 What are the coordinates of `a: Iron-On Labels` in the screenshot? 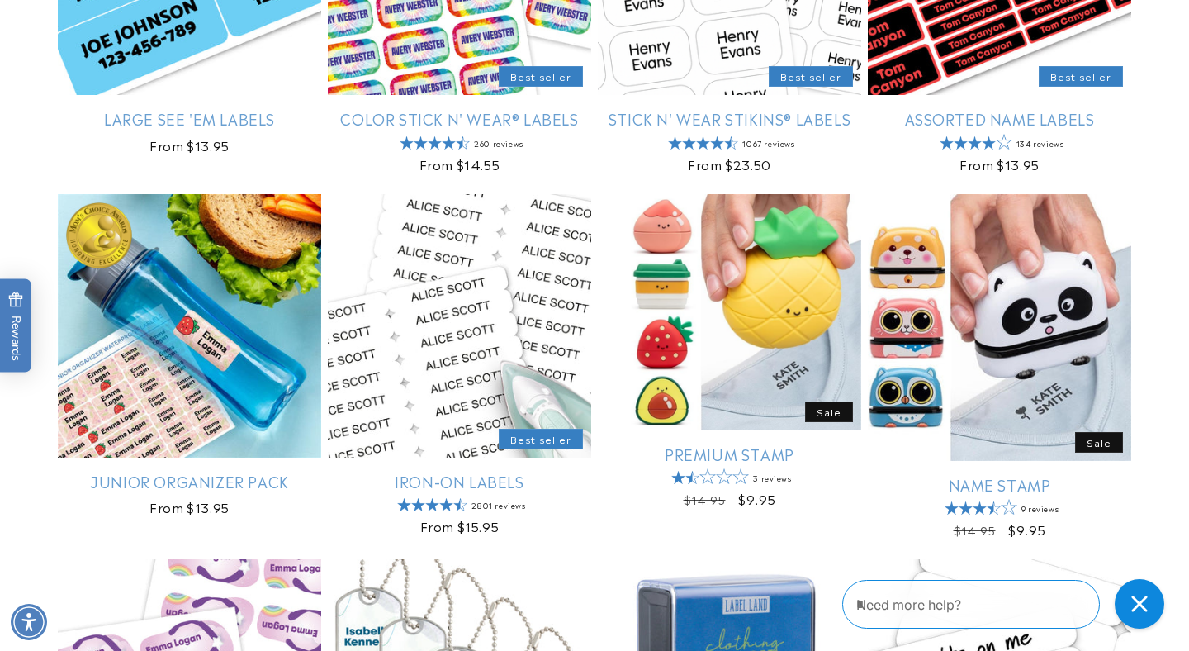 It's located at (459, 481).